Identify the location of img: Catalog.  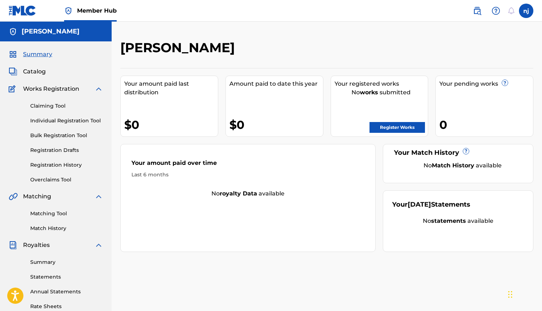
(13, 72).